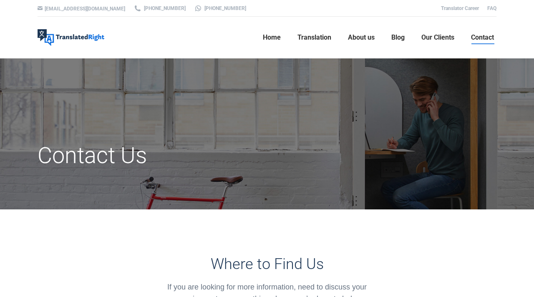  Describe the element at coordinates (314, 38) in the screenshot. I see `span: Translation` at that location.